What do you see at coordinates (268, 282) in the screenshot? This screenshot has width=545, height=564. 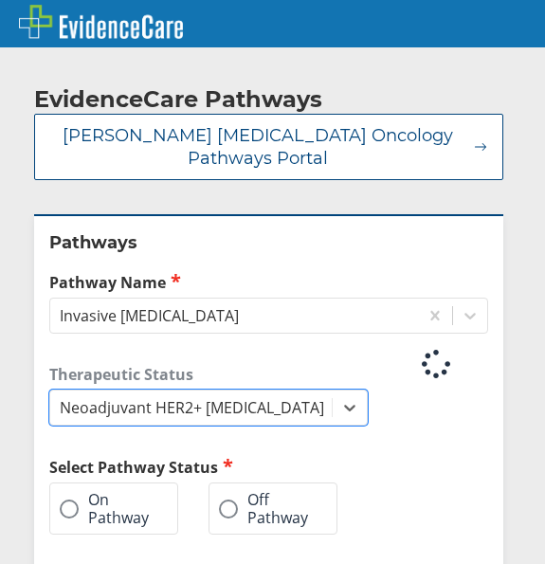 I see `label: Pathway Name` at bounding box center [268, 282].